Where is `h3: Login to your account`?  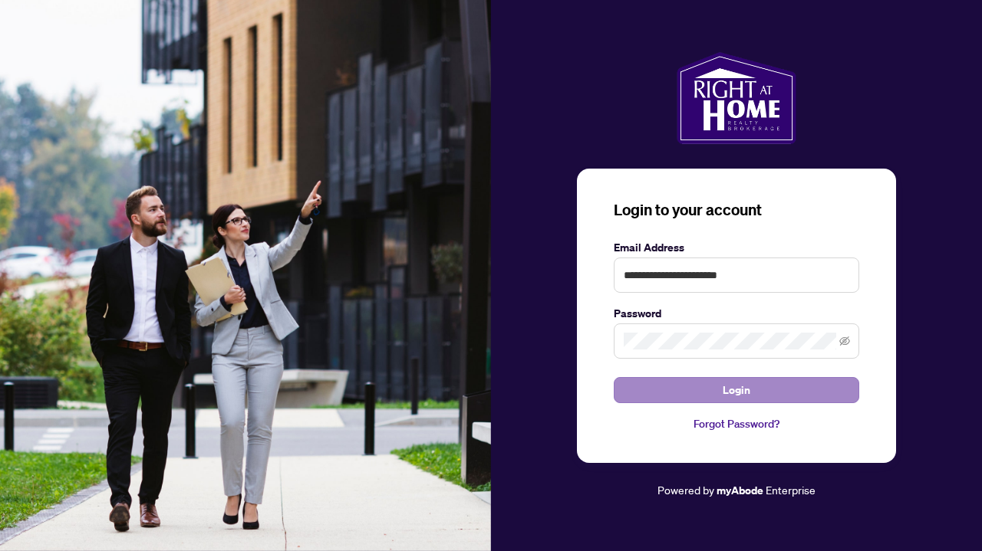 h3: Login to your account is located at coordinates (736, 210).